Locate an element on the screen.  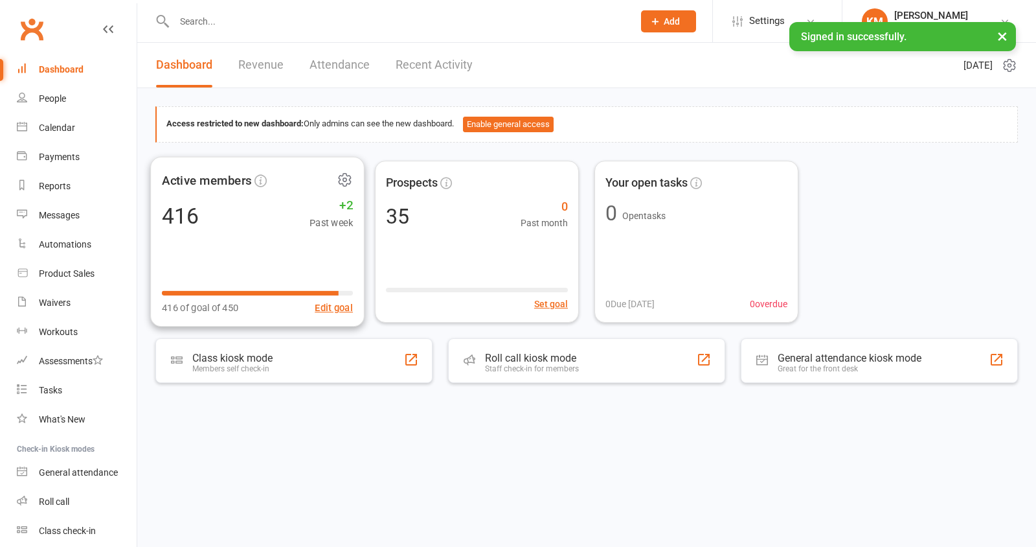
span: Your open tasks is located at coordinates (646, 183).